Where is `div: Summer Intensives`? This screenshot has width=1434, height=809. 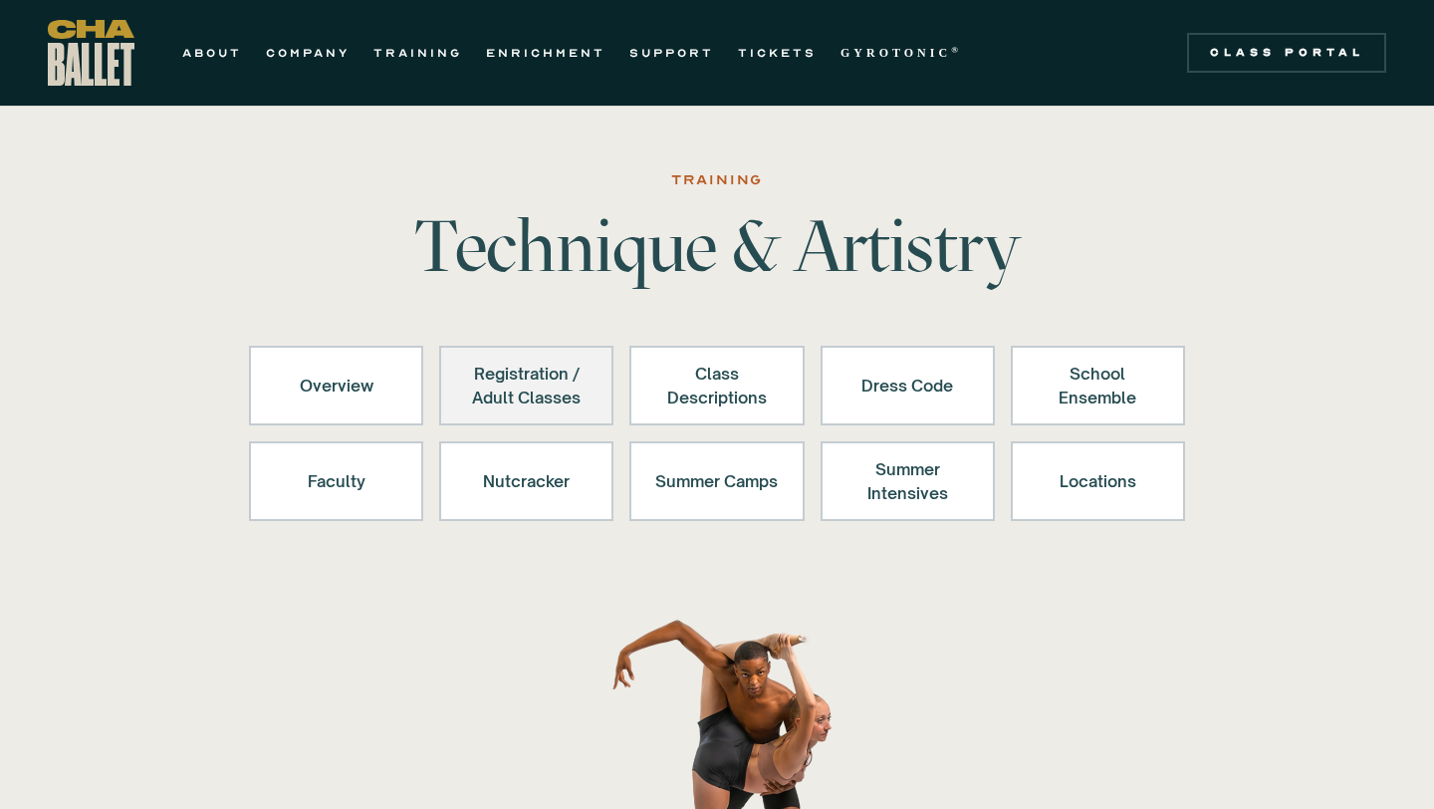
div: Summer Intensives is located at coordinates (907, 481).